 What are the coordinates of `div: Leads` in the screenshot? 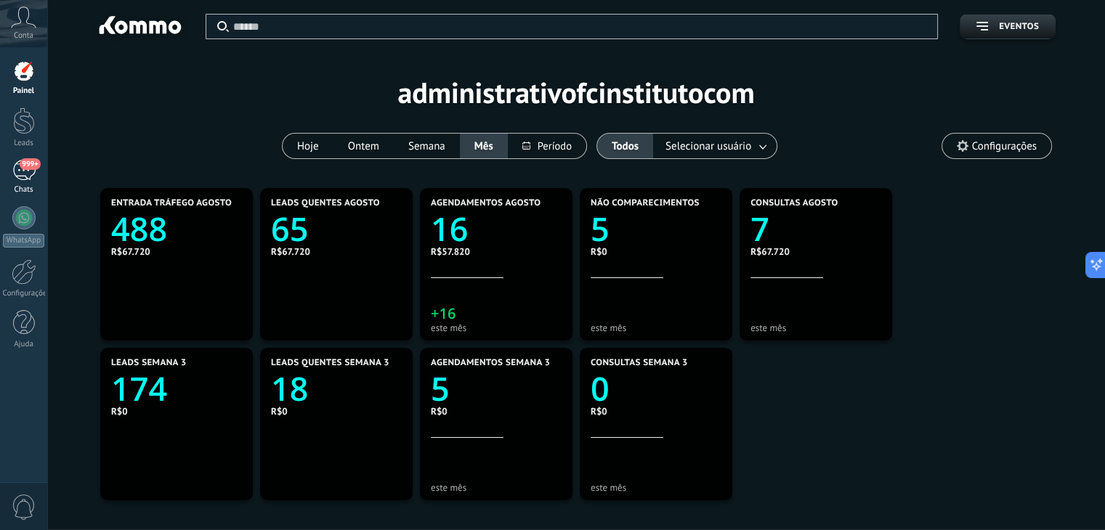 It's located at (24, 143).